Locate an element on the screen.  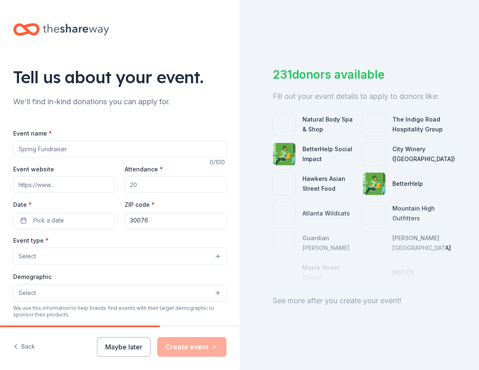
input: 20 is located at coordinates (175, 185).